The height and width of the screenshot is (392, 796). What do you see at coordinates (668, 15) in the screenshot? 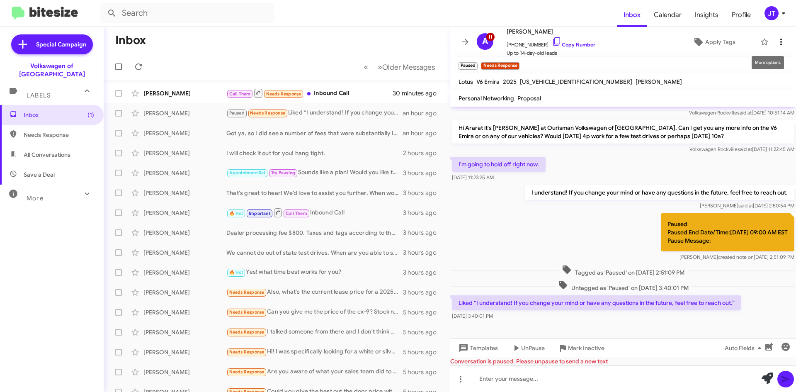
I see `span: Calendar` at bounding box center [668, 15].